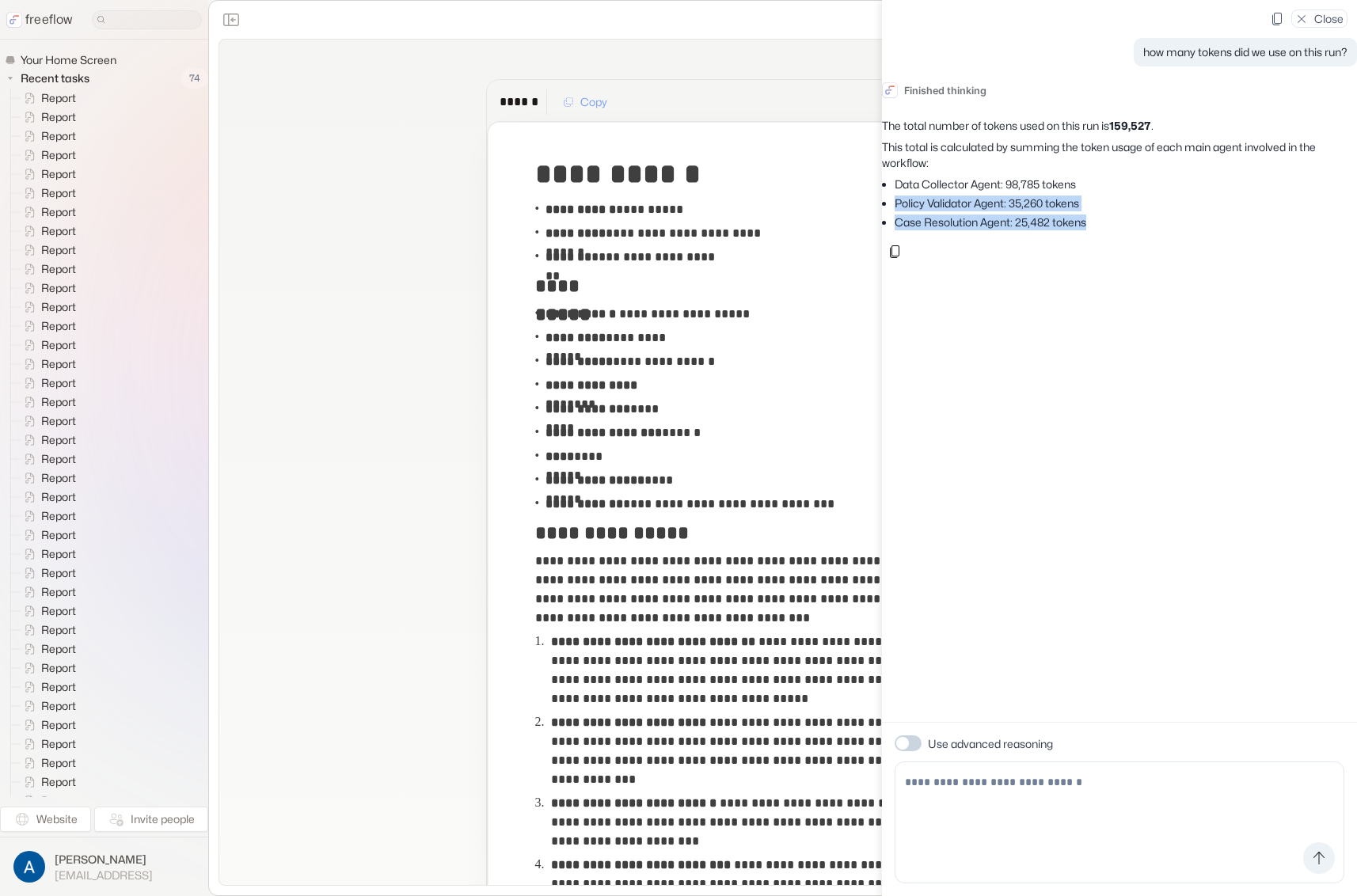 This screenshot has height=896, width=1357. What do you see at coordinates (1119, 155) in the screenshot?
I see `p: This total is calculated by summing the token usage of each main agent involved in the workflow:` at bounding box center [1119, 155].